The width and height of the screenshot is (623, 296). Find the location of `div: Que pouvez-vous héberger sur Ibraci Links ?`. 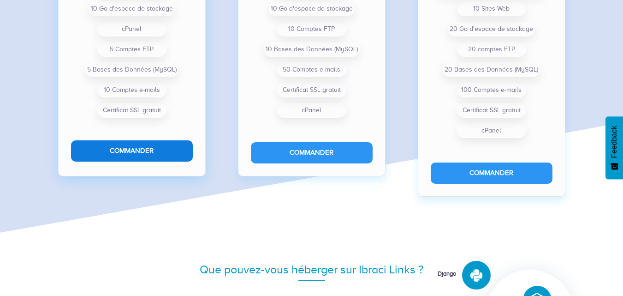

div: Que pouvez-vous héberger sur Ibraci Links ? is located at coordinates (312, 269).